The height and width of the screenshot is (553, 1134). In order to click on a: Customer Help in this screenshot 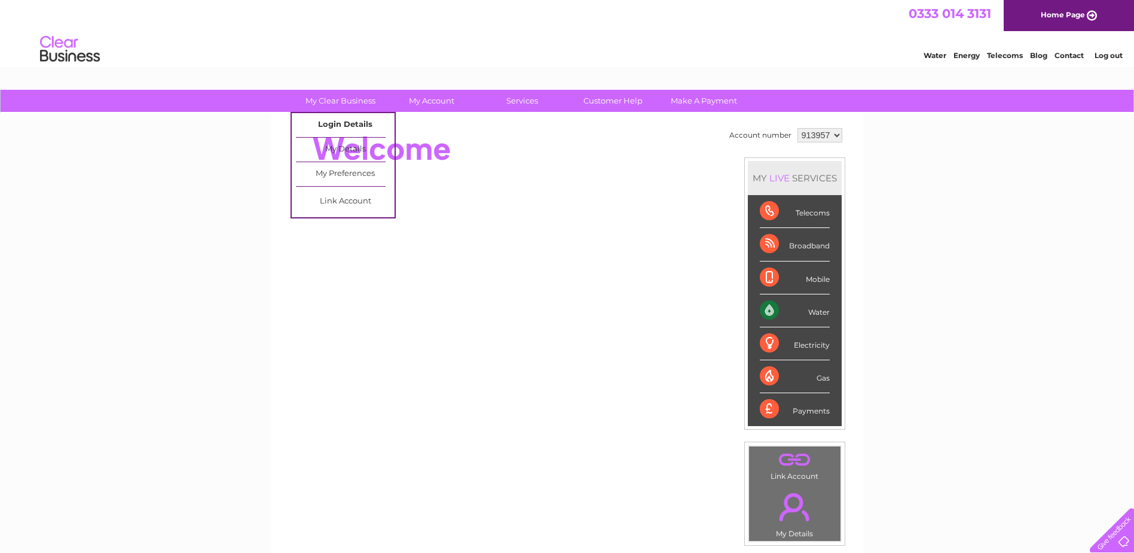, I will do `click(613, 100)`.